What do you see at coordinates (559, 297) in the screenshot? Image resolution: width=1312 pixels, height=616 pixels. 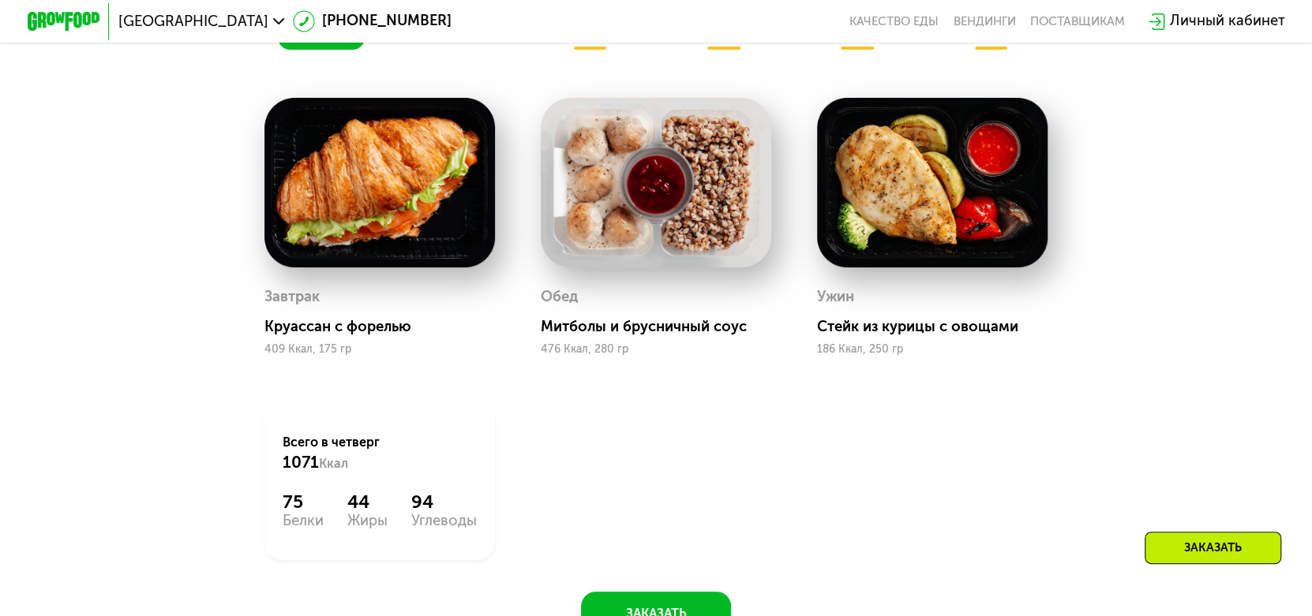 I see `div: Обед` at bounding box center [559, 297].